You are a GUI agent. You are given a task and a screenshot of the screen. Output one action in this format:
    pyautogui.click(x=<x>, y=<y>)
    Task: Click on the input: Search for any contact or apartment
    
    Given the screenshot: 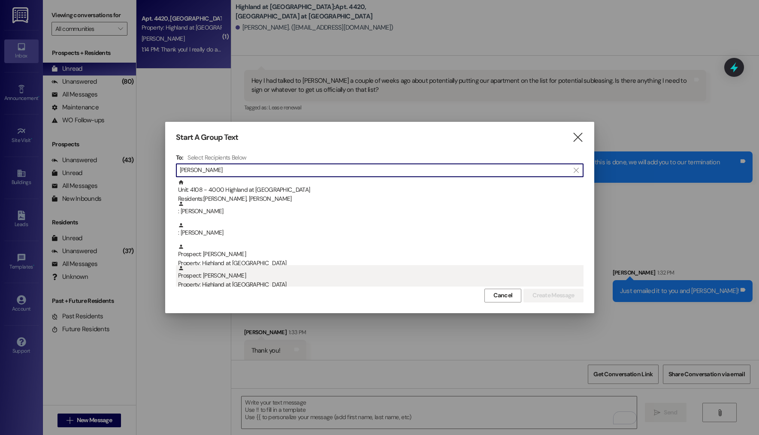 What is the action you would take?
    pyautogui.click(x=375, y=170)
    